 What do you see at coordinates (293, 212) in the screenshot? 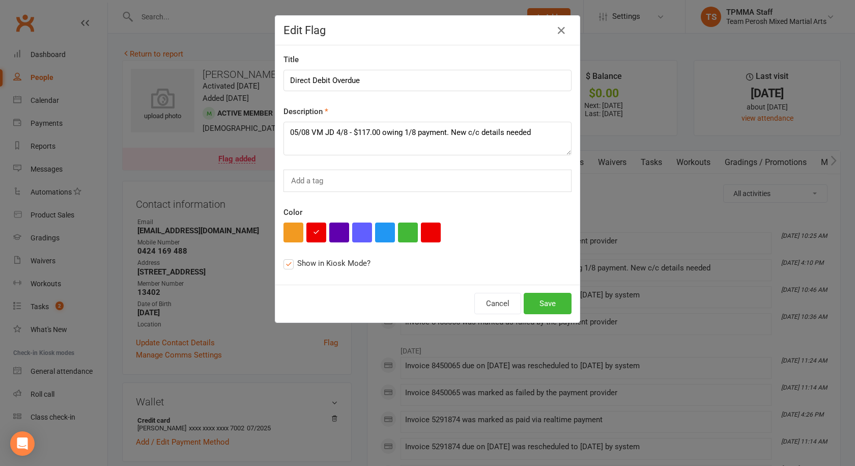
I see `label: Color` at bounding box center [293, 212].